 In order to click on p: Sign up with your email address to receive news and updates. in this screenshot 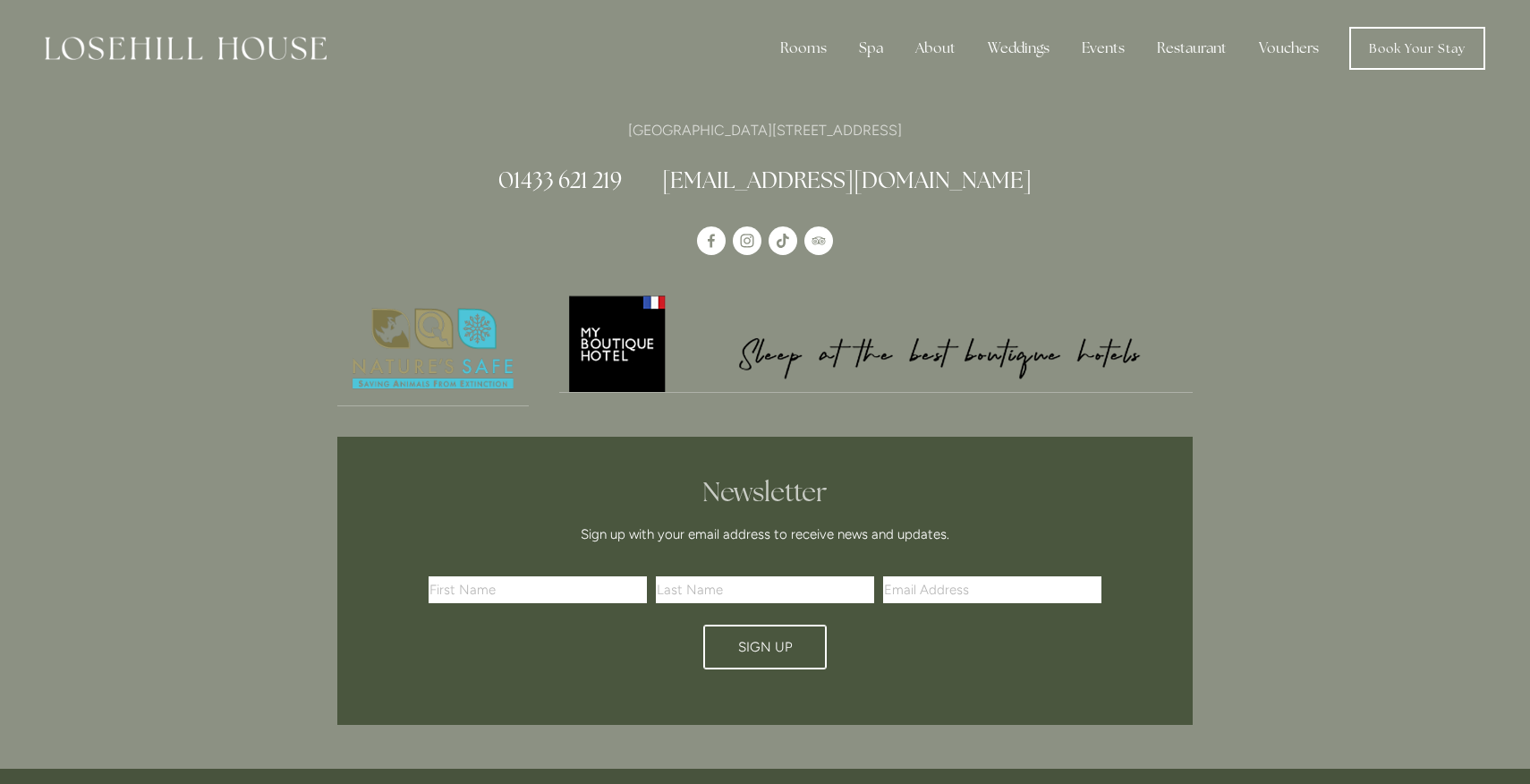, I will do `click(765, 534)`.